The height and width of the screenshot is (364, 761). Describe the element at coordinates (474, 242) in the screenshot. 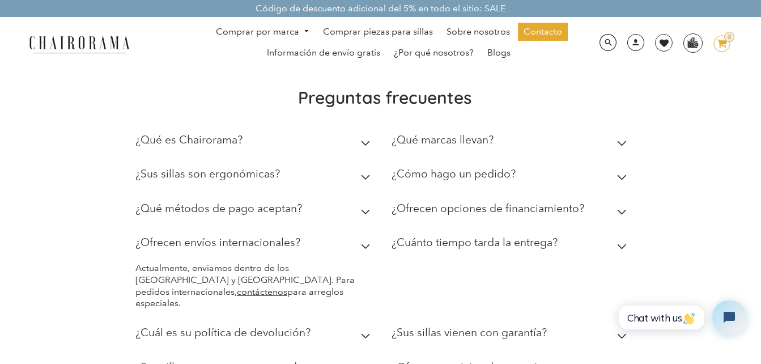

I see `h2: ¿Cuánto tiempo tarda la entrega?` at that location.